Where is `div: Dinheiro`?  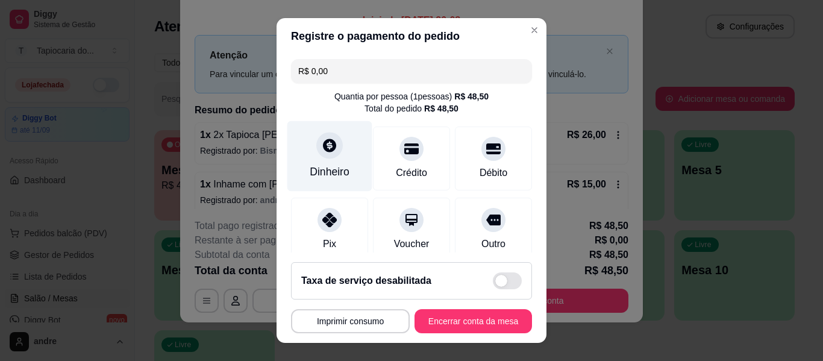
div: Dinheiro is located at coordinates (330, 172).